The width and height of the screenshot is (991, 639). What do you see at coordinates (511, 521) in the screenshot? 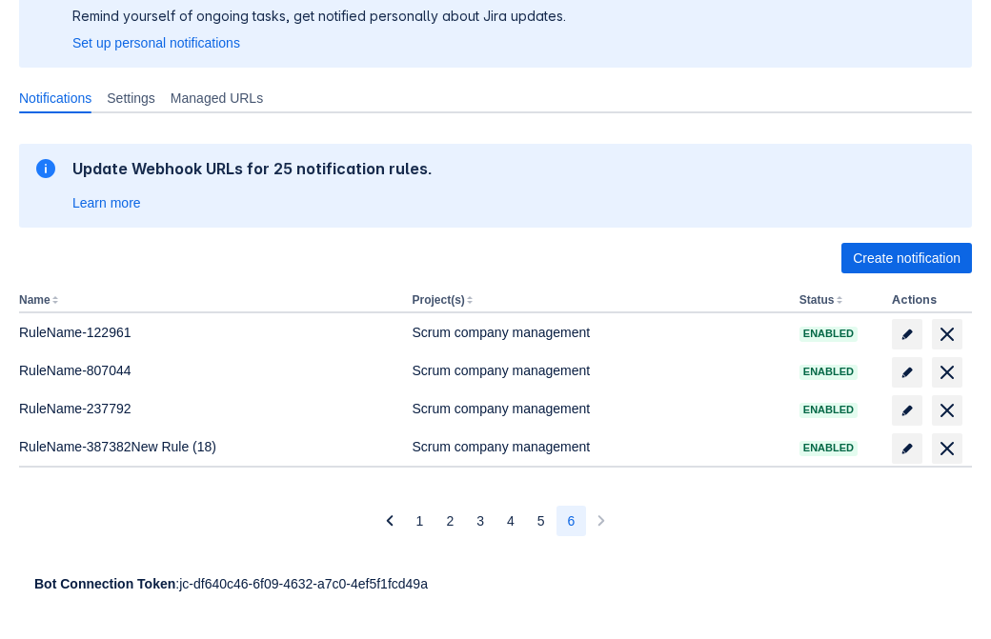
I see `span: 4` at bounding box center [511, 521].